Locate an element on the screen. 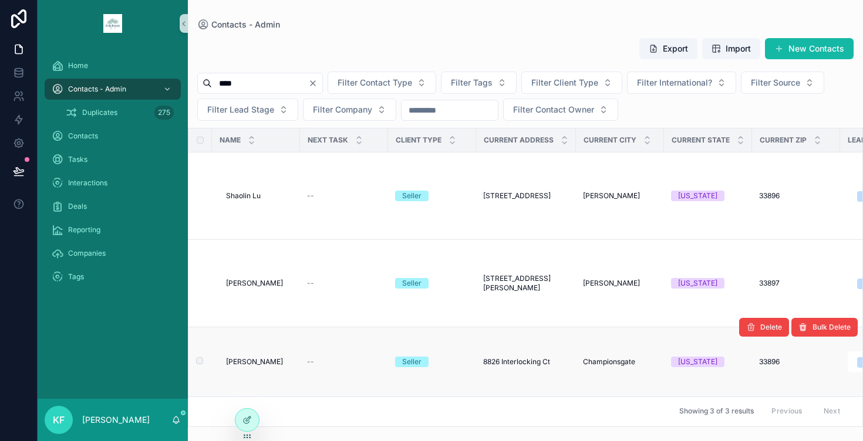 Image resolution: width=863 pixels, height=441 pixels. span: Showing 3 of 3 results is located at coordinates (716, 411).